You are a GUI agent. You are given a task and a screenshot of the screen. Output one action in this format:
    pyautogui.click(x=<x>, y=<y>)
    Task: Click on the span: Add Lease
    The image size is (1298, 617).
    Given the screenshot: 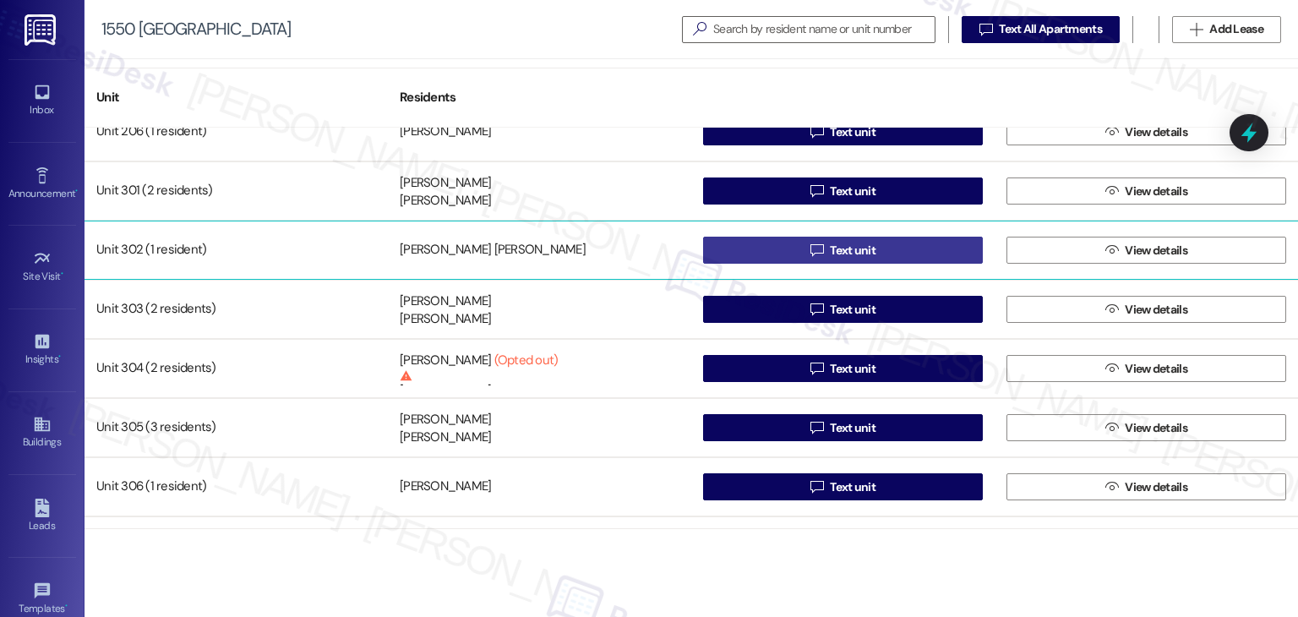 What is the action you would take?
    pyautogui.click(x=1236, y=29)
    